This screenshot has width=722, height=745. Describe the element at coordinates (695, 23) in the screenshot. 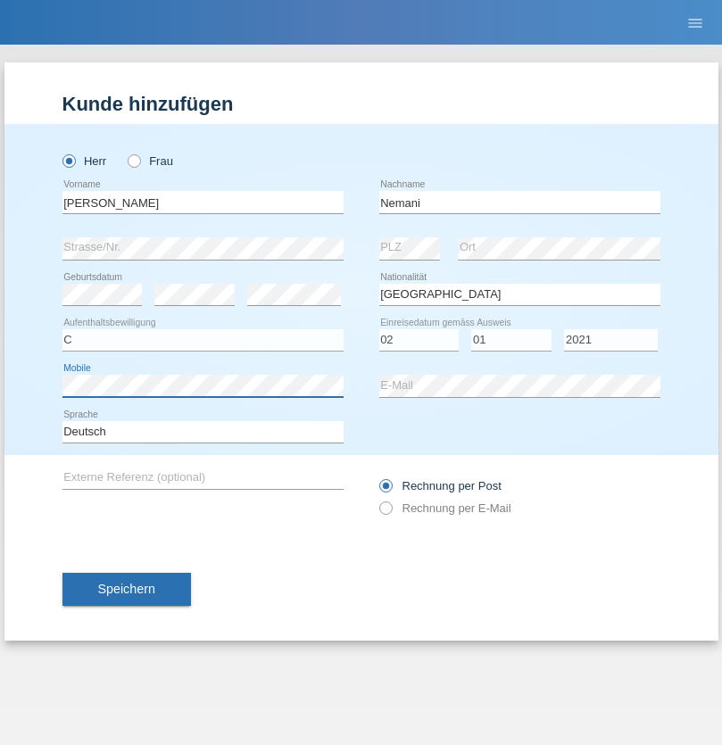

I see `i: menu` at that location.